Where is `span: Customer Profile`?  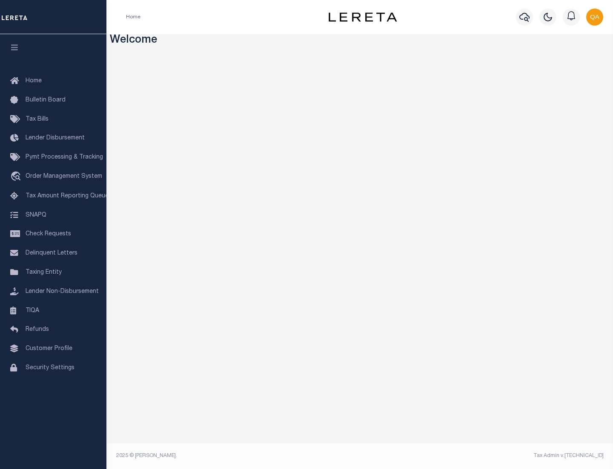 span: Customer Profile is located at coordinates (49, 348).